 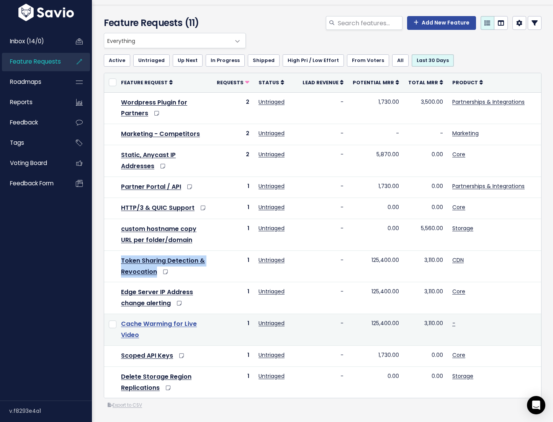 What do you see at coordinates (163, 266) in the screenshot?
I see `a: Token Sharing Detection & Revocation` at bounding box center [163, 266].